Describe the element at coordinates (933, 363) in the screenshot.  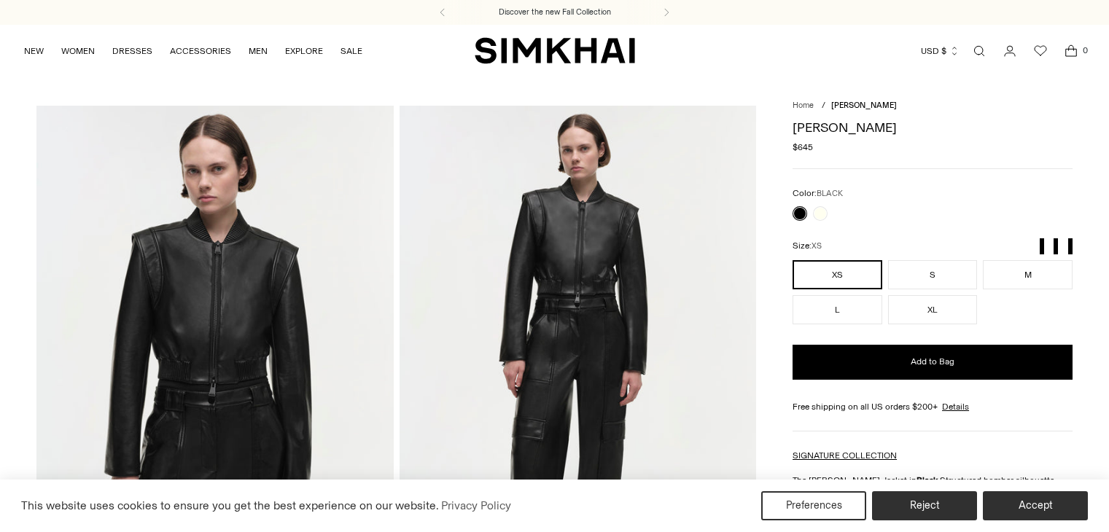
I see `button: Add to Bag` at that location.